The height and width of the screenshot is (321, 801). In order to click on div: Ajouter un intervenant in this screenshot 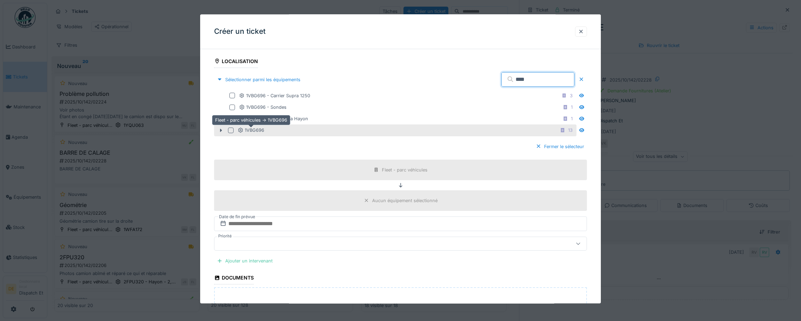, I will do `click(245, 260)`.